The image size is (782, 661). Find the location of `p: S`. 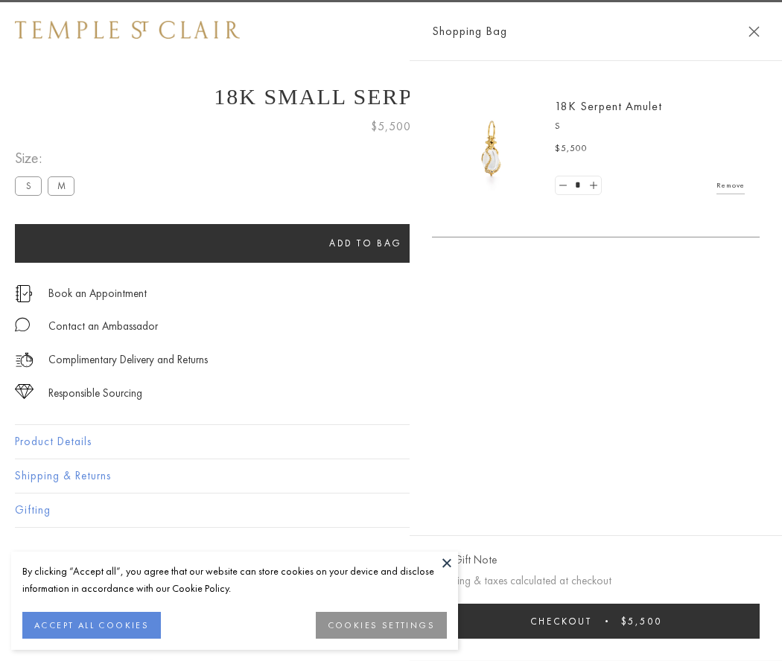

p: S is located at coordinates (650, 127).